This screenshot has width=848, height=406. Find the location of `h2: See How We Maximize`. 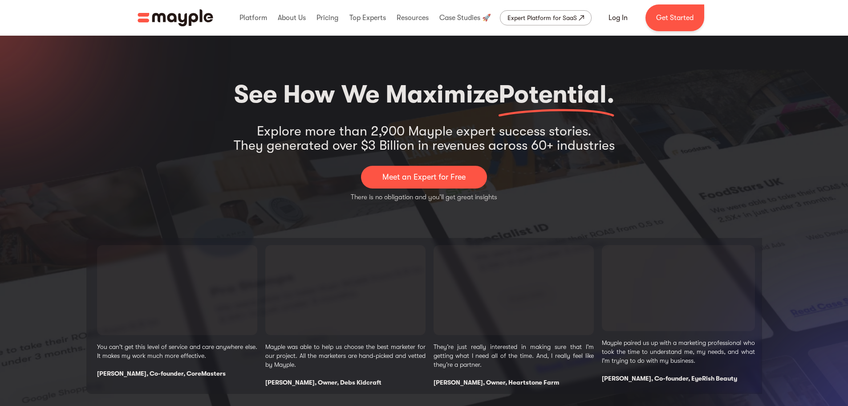

h2: See How We Maximize is located at coordinates (424, 94).